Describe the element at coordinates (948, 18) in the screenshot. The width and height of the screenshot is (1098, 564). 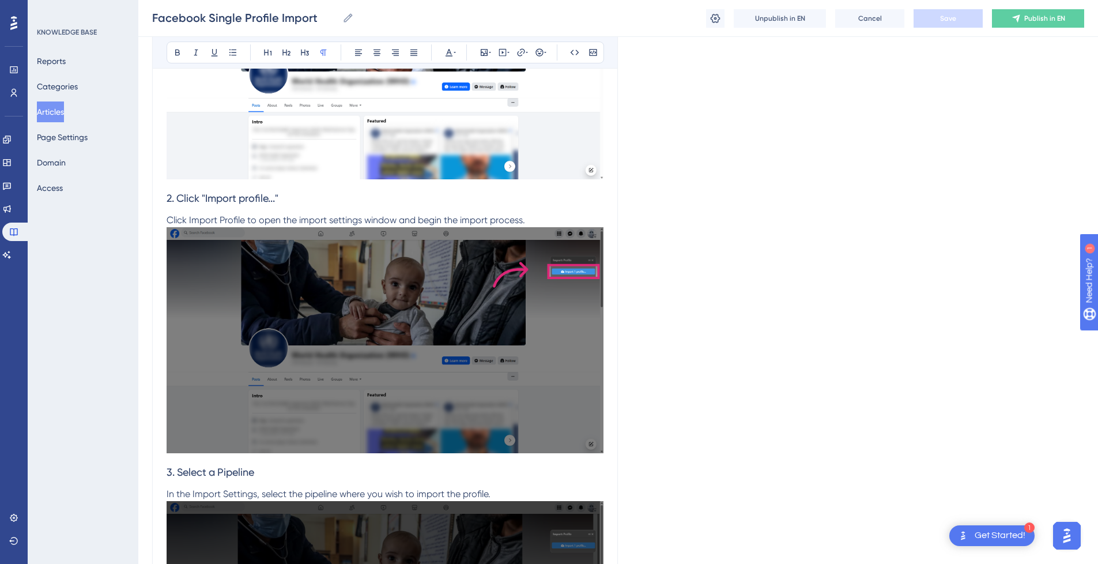
I see `span: Save` at that location.